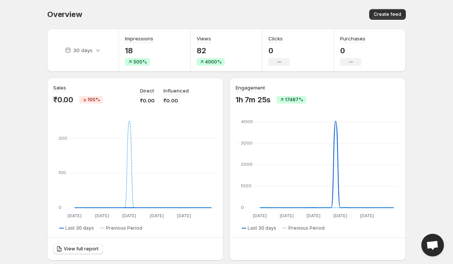 The height and width of the screenshot is (264, 453). What do you see at coordinates (176, 91) in the screenshot?
I see `p: Influenced` at bounding box center [176, 91].